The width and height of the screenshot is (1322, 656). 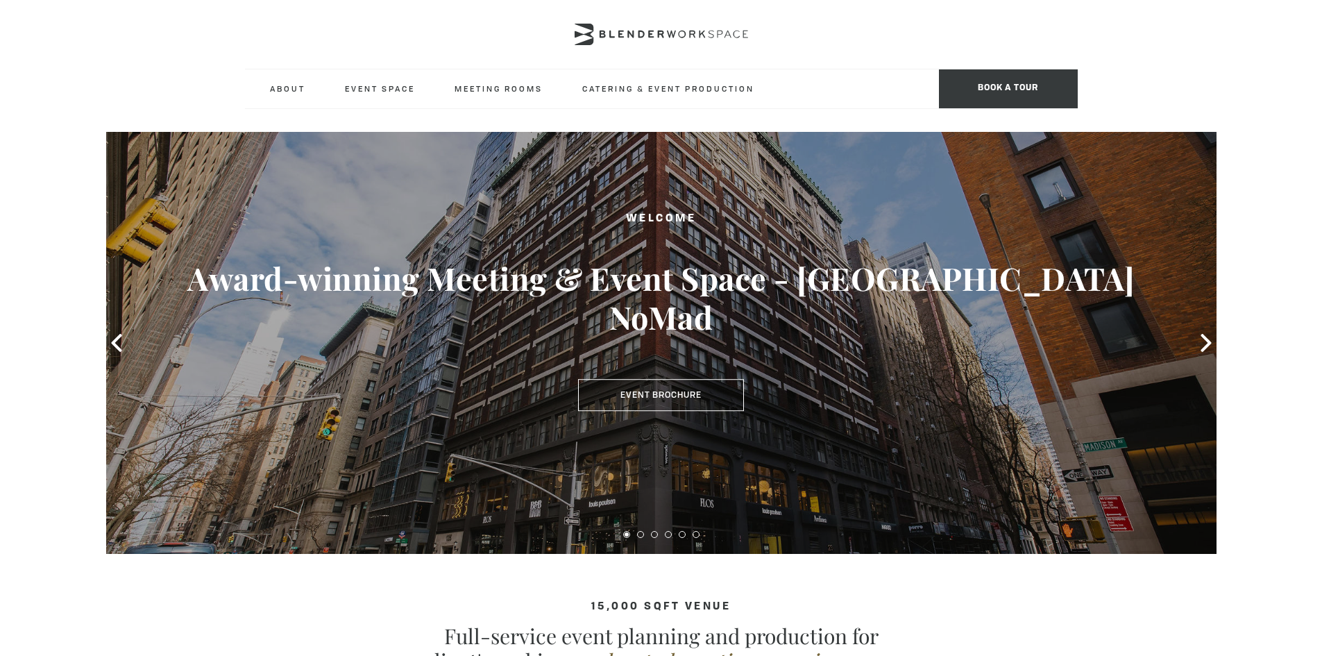 I want to click on a: Event Brochure, so click(x=661, y=395).